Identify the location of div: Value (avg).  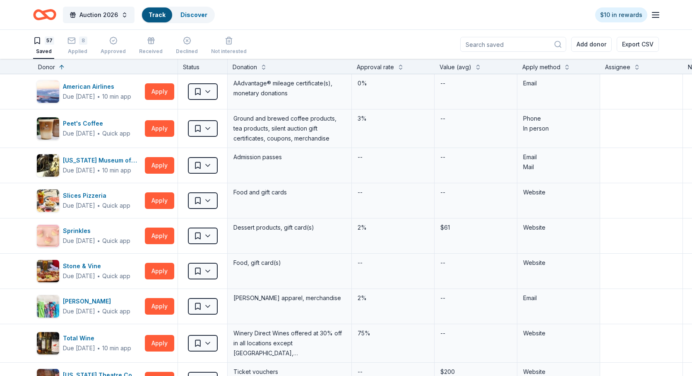
(456, 67).